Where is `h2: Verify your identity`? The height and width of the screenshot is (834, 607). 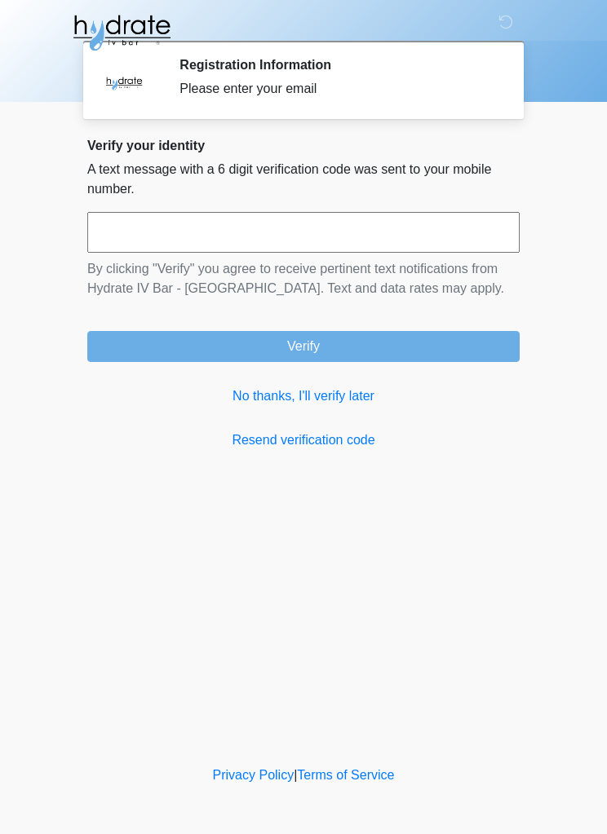 h2: Verify your identity is located at coordinates (303, 145).